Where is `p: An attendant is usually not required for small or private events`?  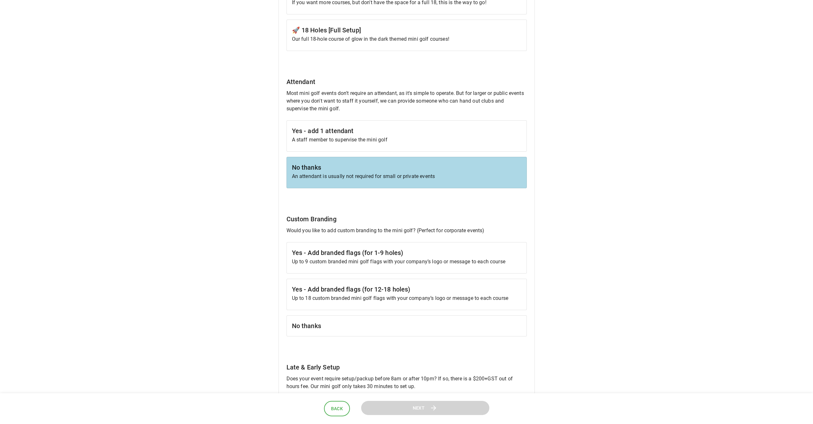
p: An attendant is usually not required for small or private events is located at coordinates (407, 176).